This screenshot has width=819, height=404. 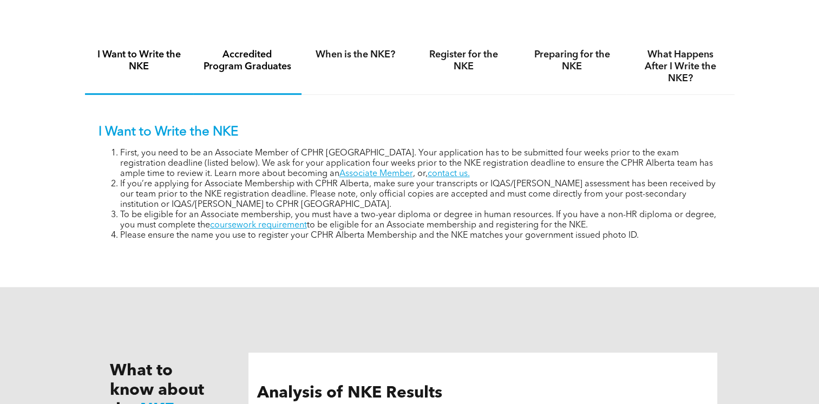 What do you see at coordinates (258, 225) in the screenshot?
I see `a: coursework requirement` at bounding box center [258, 225].